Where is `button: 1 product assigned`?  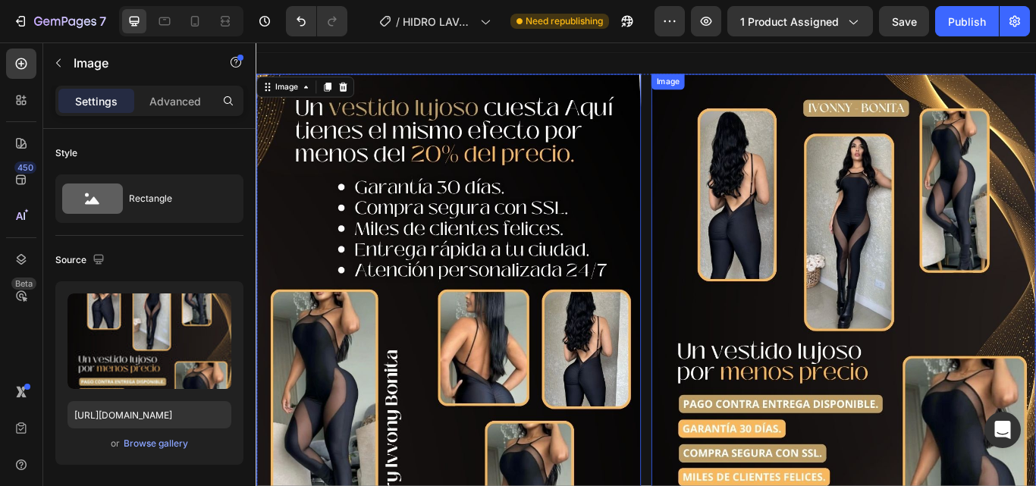 button: 1 product assigned is located at coordinates (800, 21).